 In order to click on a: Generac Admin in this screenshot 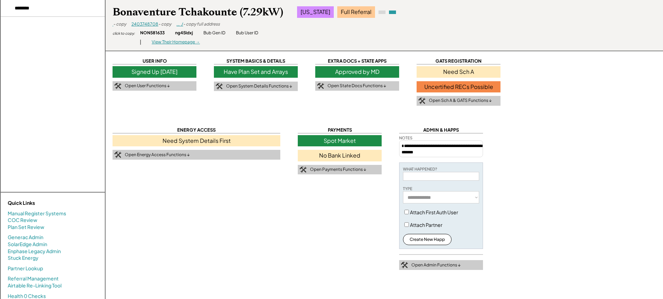, I will do `click(26, 237)`.